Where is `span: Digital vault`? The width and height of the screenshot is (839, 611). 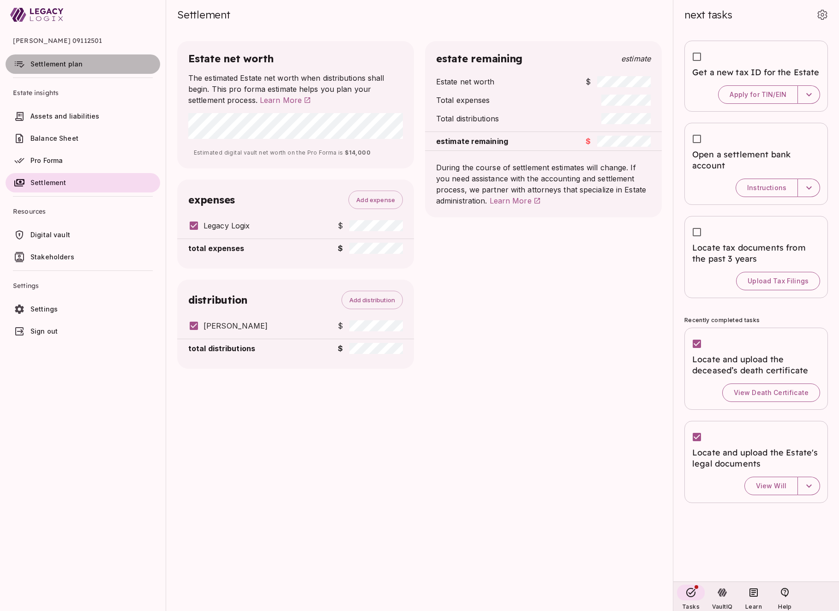
span: Digital vault is located at coordinates (50, 234).